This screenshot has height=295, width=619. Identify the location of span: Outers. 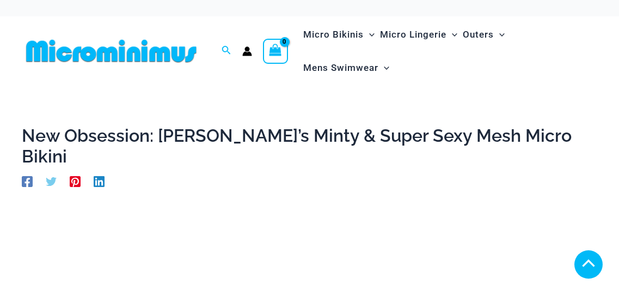
(478, 34).